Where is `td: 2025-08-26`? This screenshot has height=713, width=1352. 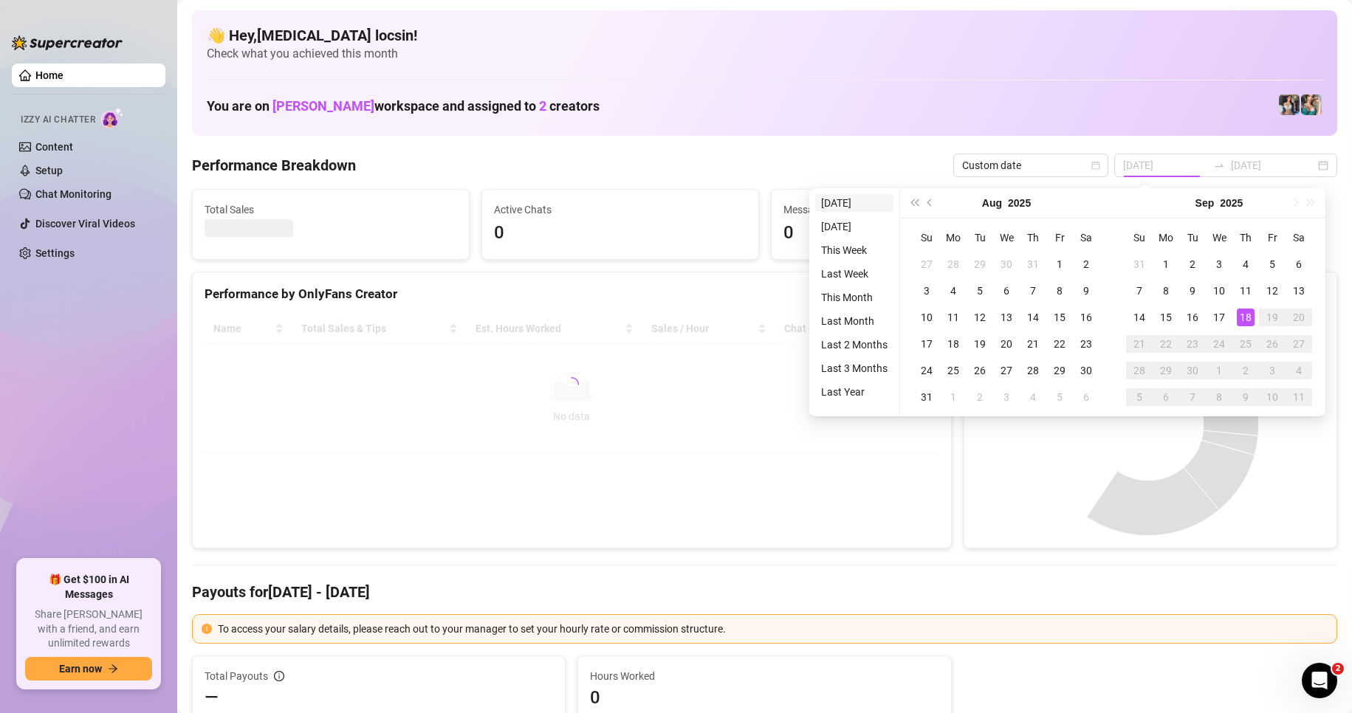
td: 2025-08-26 is located at coordinates (980, 371).